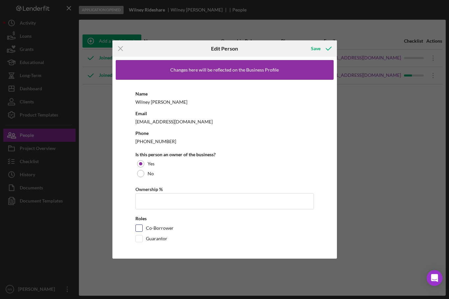  Describe the element at coordinates (224, 49) in the screenshot. I see `h6: Edit Person` at that location.